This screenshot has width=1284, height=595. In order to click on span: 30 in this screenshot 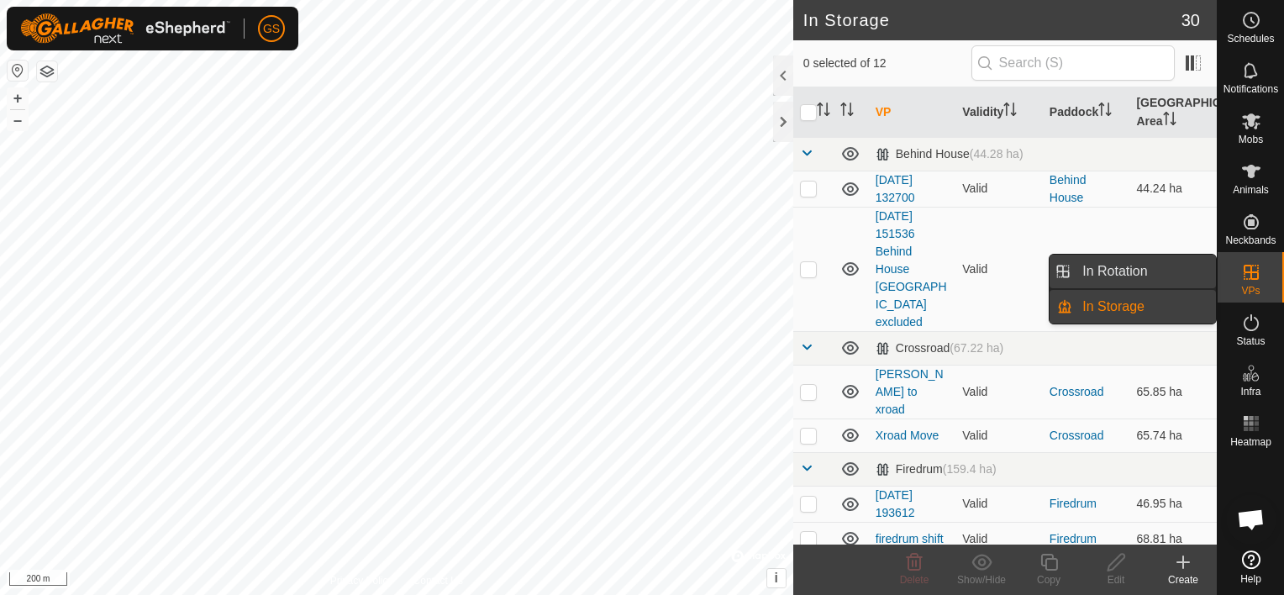, I will do `click(1190, 20)`.